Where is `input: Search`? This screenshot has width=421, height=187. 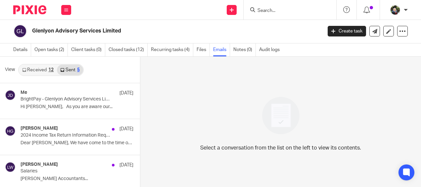 input: Search is located at coordinates (287, 11).